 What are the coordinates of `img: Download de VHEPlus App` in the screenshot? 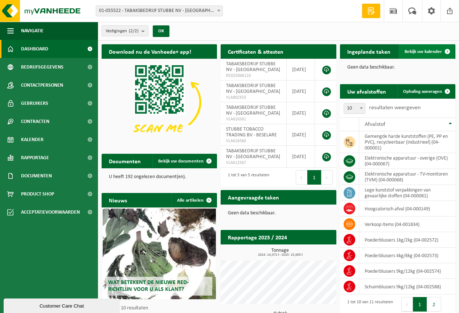 It's located at (159, 102).